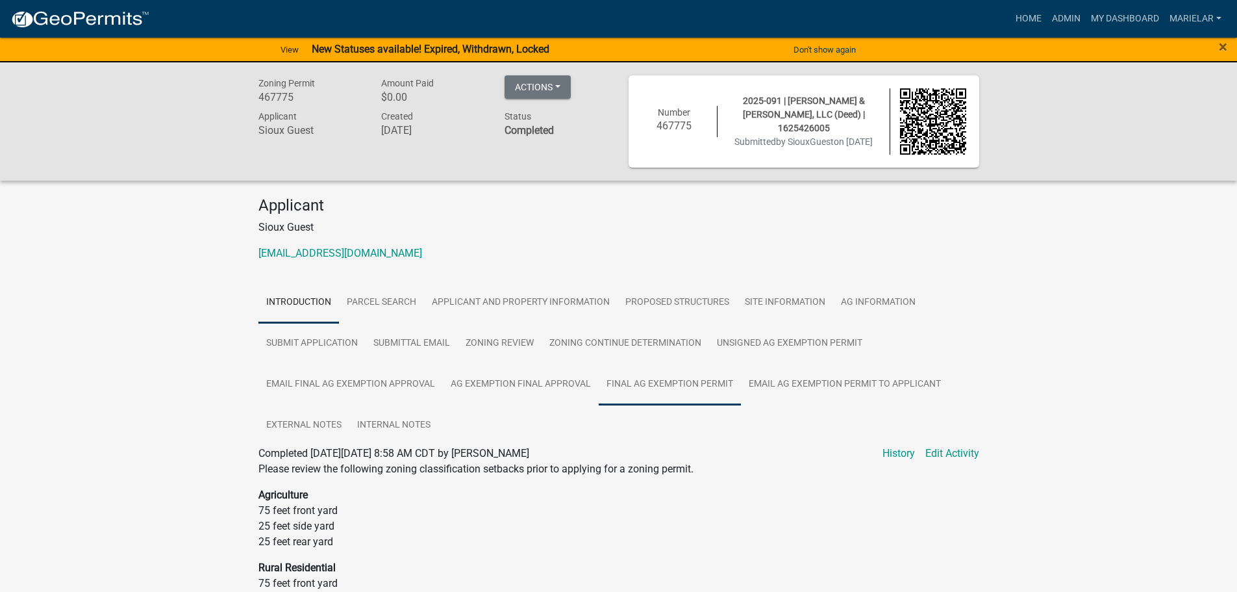 This screenshot has height=592, width=1237. Describe the element at coordinates (538, 87) in the screenshot. I see `button: Actions` at that location.